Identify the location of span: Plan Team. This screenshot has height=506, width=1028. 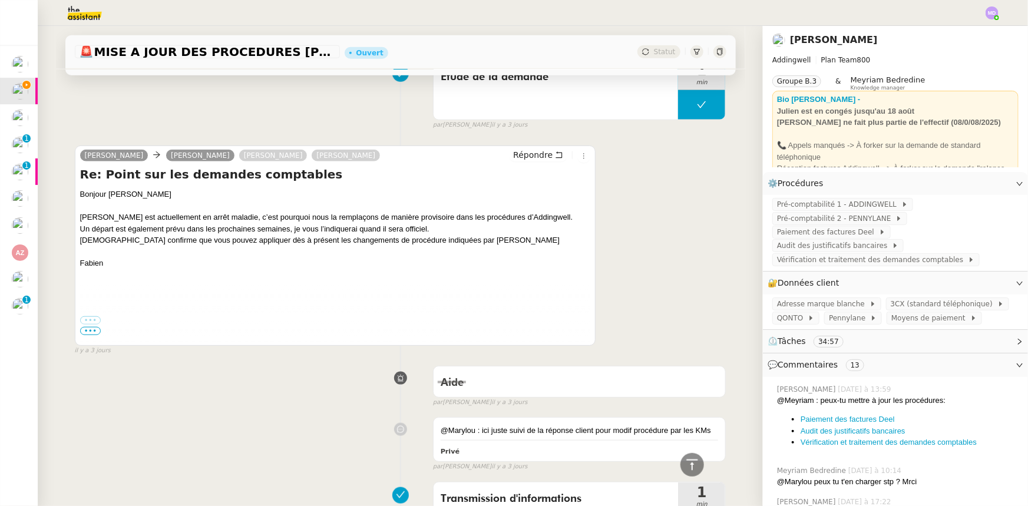
(839, 60).